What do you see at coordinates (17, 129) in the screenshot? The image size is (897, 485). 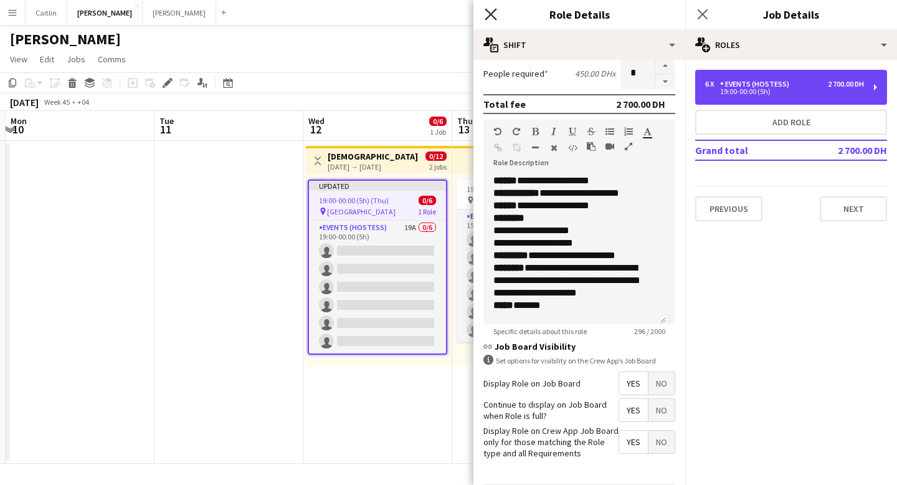 I see `span: 10` at bounding box center [17, 129].